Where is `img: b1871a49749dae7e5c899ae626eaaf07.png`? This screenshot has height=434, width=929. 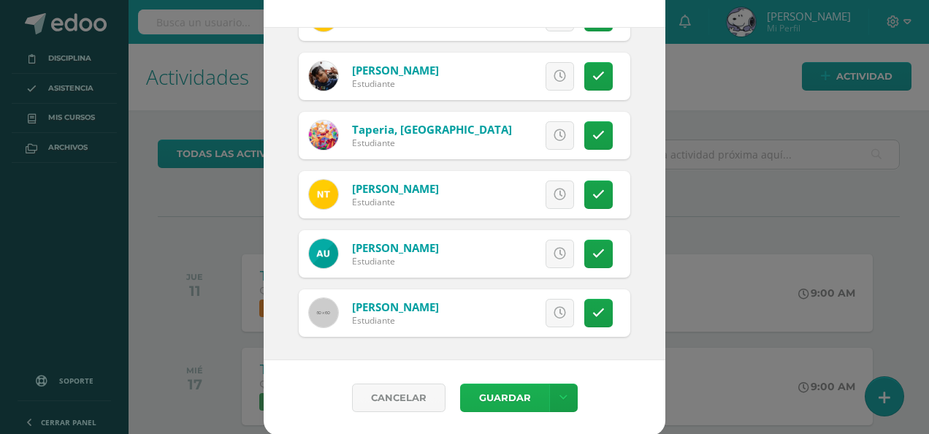
img: b1871a49749dae7e5c899ae626eaaf07.png is located at coordinates (323, 194).